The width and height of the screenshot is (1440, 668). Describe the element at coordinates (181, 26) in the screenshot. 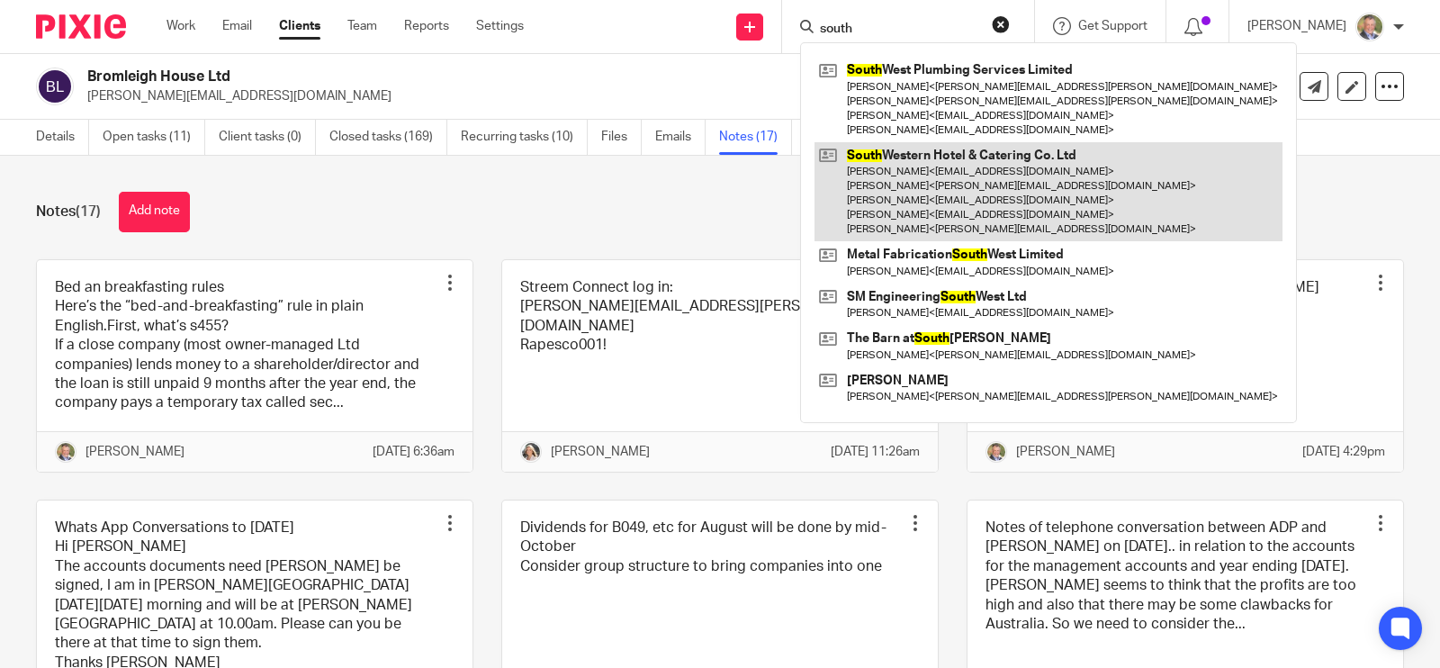

I see `a: Work` at that location.